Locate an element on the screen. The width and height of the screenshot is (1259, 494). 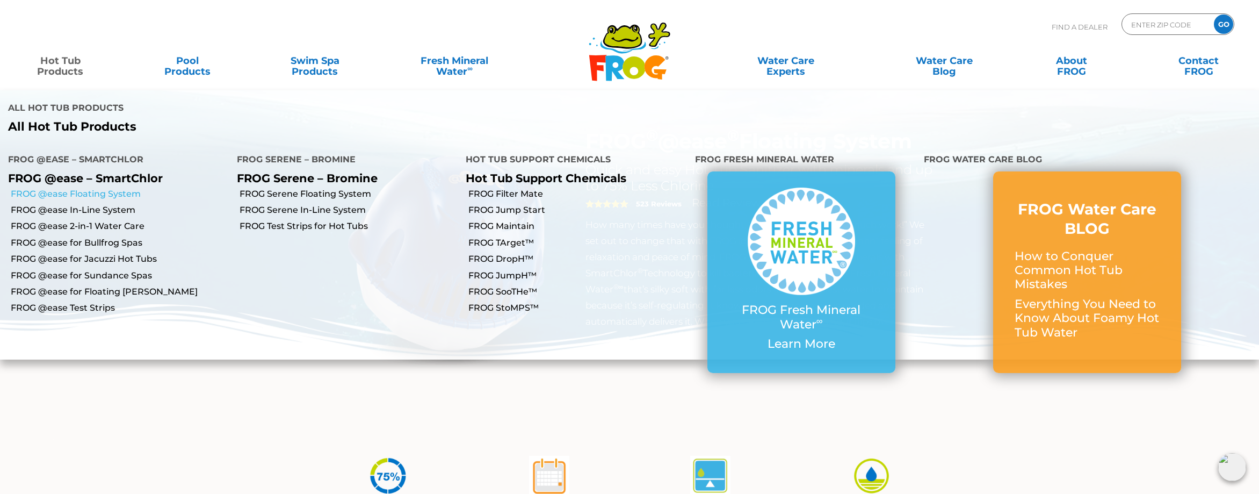
a: FROG @ease Floating System is located at coordinates (120, 194).